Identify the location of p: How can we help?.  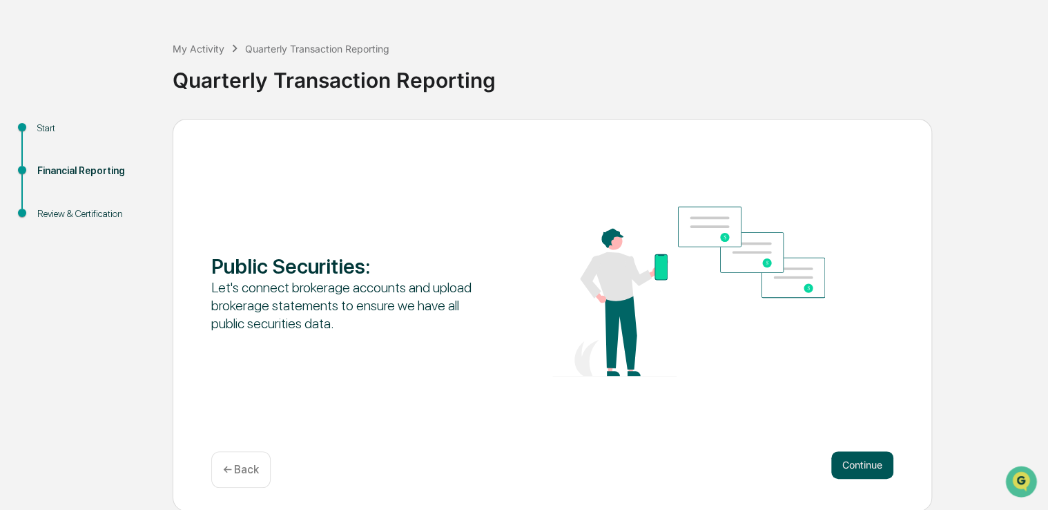
(133, 40).